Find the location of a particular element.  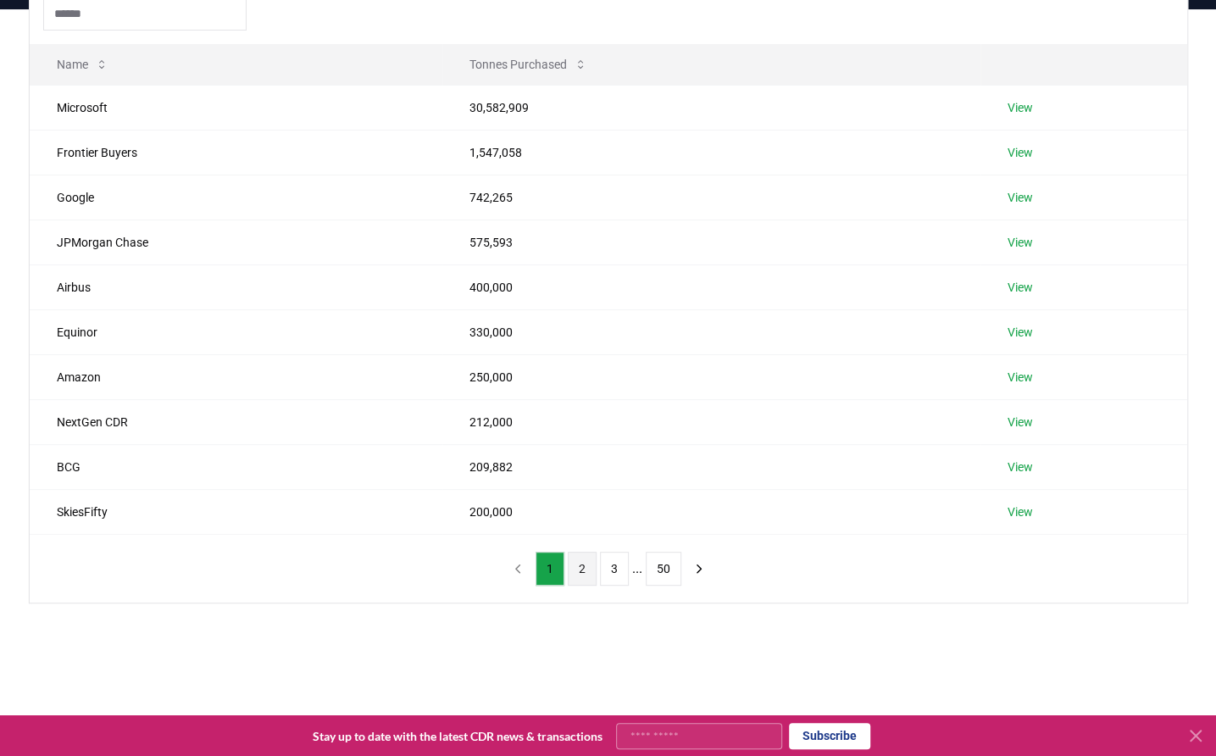

td: Frontier Buyers is located at coordinates (236, 152).